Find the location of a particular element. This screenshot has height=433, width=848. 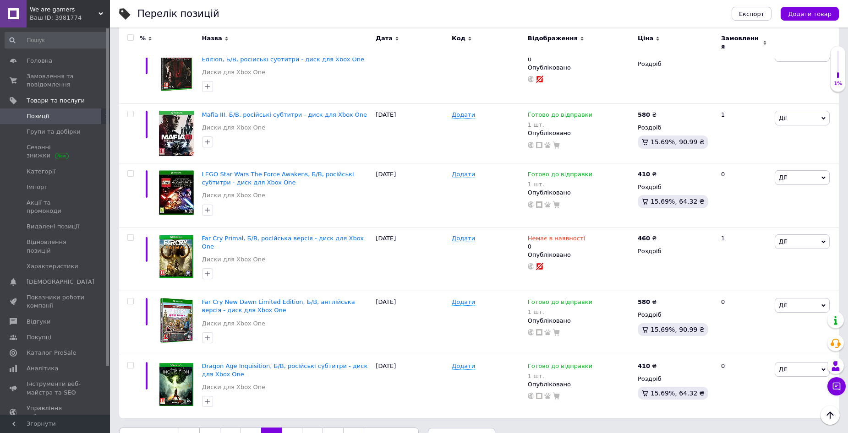

a: Far Cry Primal, Б/В, російська версія - диск для Xbox One is located at coordinates (283, 242).